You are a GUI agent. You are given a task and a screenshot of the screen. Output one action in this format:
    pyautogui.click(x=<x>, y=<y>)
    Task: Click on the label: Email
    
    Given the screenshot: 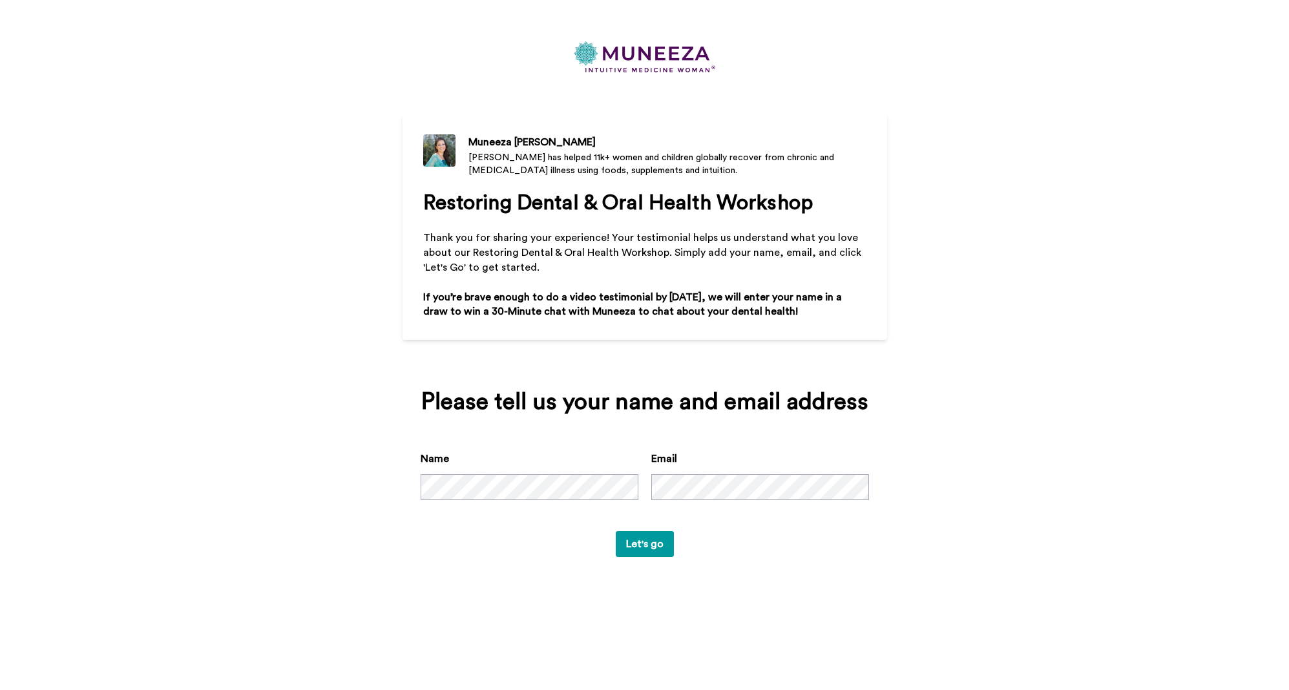 What is the action you would take?
    pyautogui.click(x=664, y=459)
    